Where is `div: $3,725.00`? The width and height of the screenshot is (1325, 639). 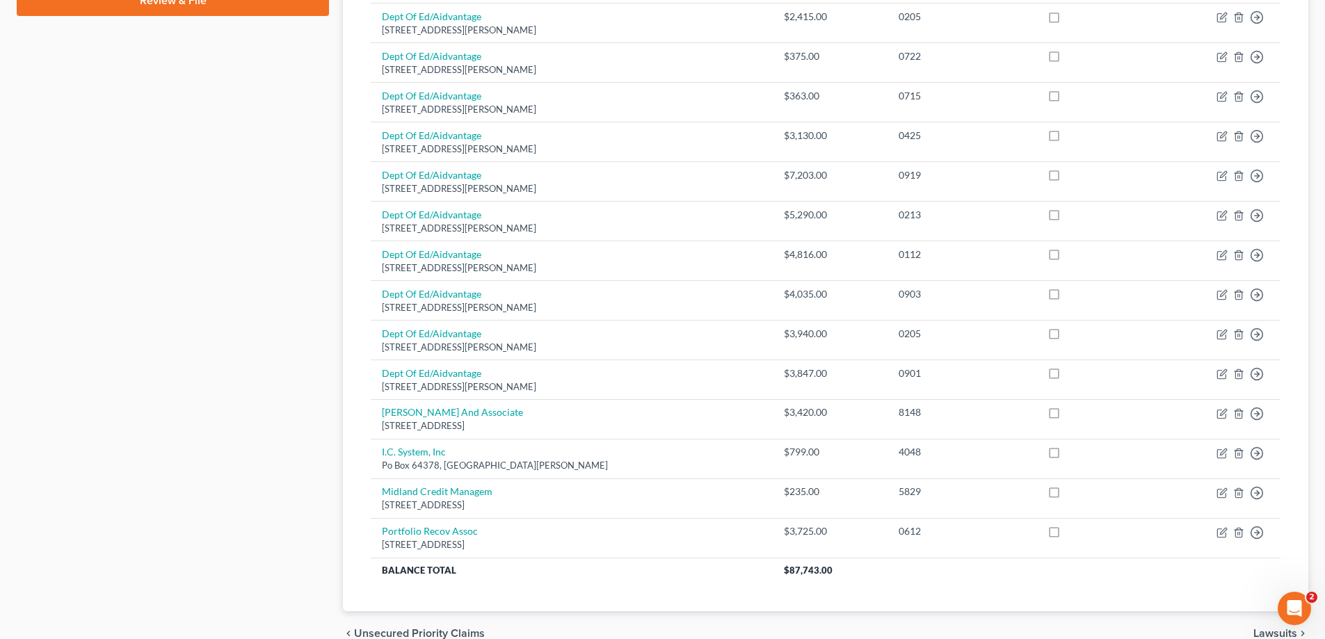 div: $3,725.00 is located at coordinates (830, 531).